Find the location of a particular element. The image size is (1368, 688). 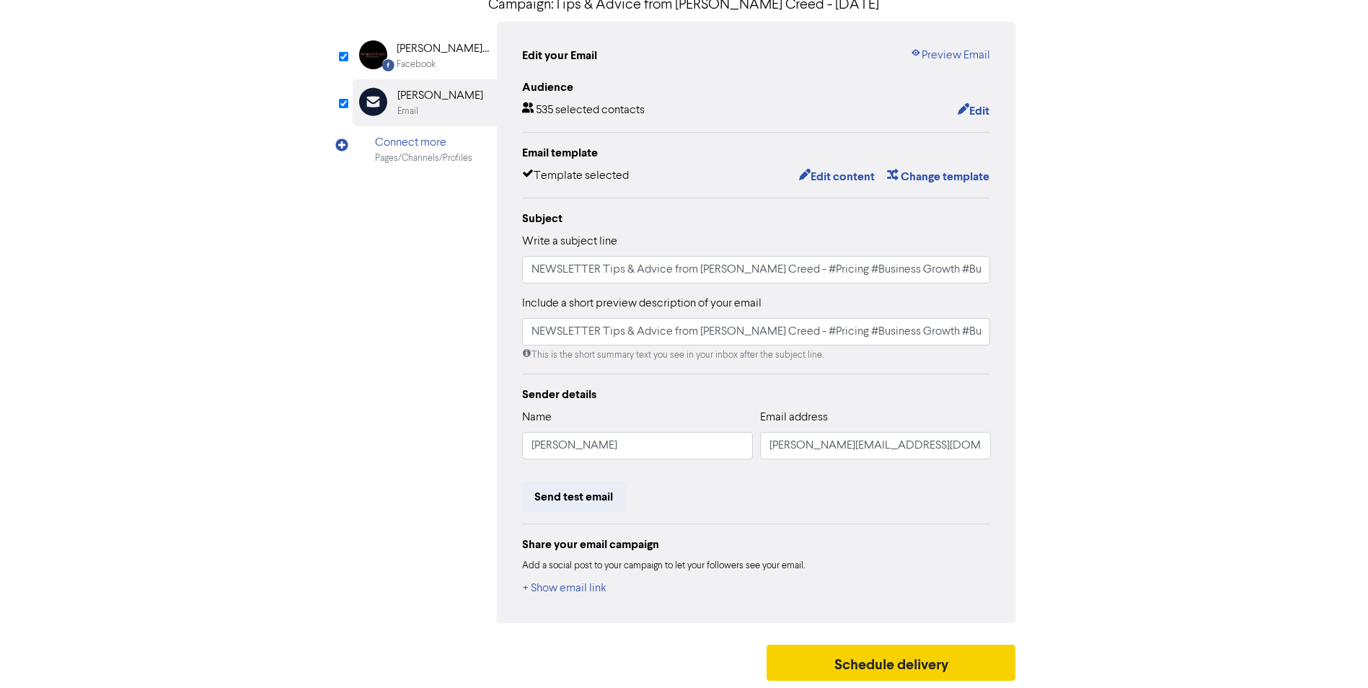

div: This is the short summary text you see in your inbox after the subject line. is located at coordinates (756, 355).